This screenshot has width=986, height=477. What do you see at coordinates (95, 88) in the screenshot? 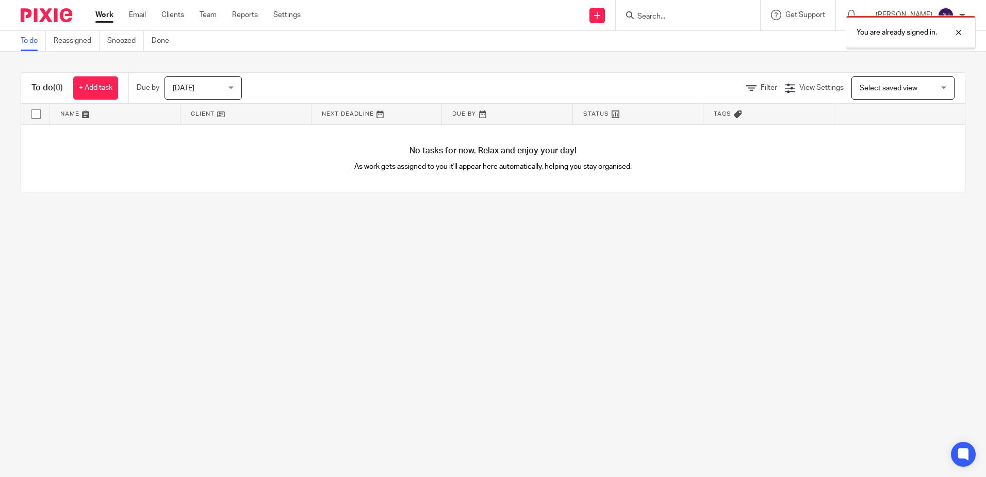
I see `a: + Add task` at bounding box center [95, 88].